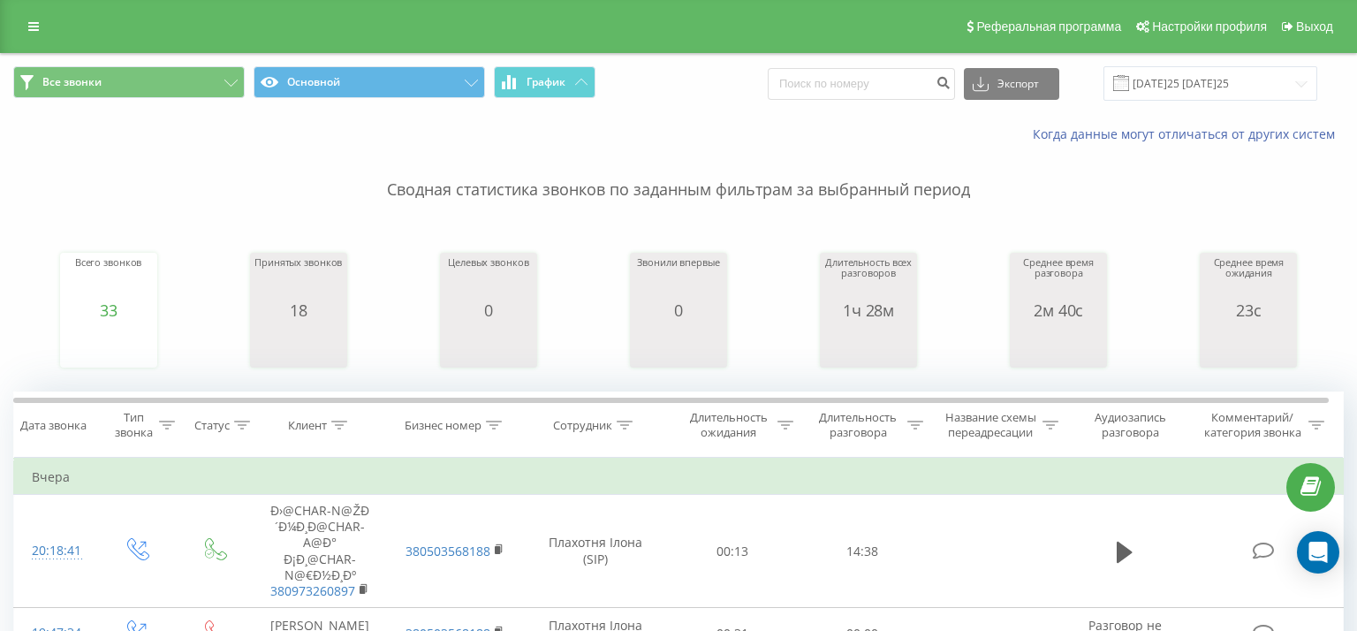 This screenshot has width=1357, height=631. I want to click on div: Бизнес номер, so click(443, 425).